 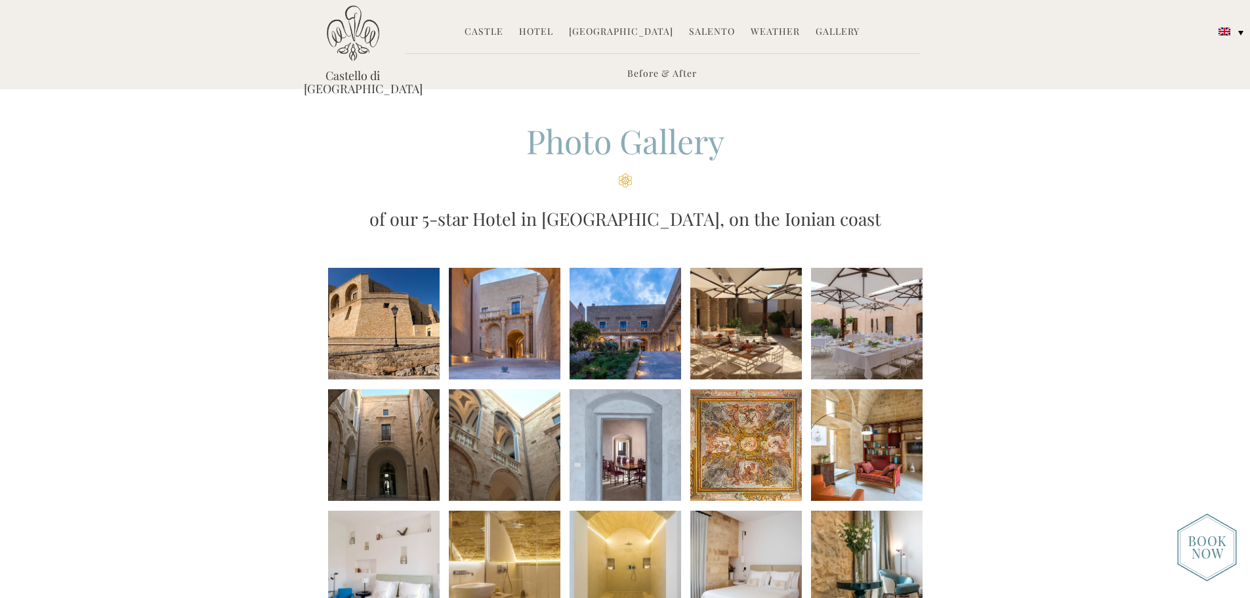 I want to click on img: Castello di Ugento, so click(x=353, y=33).